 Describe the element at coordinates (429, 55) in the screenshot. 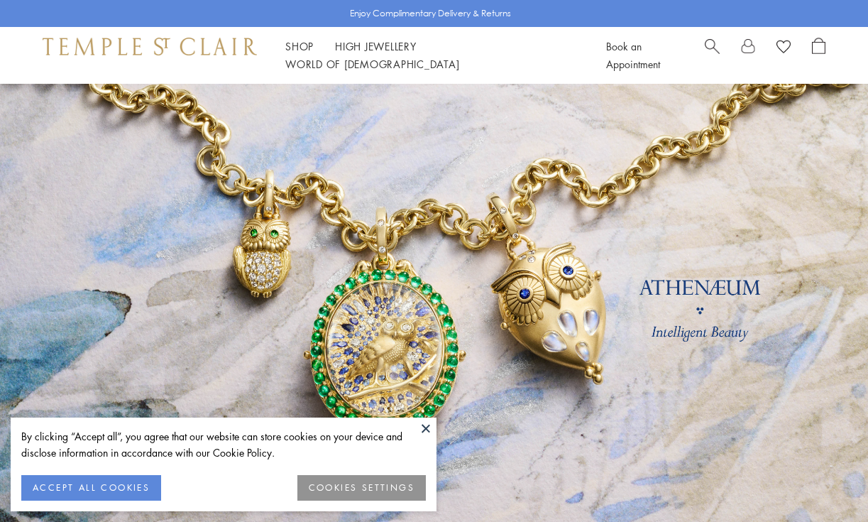

I see `nav: Main navigation` at that location.